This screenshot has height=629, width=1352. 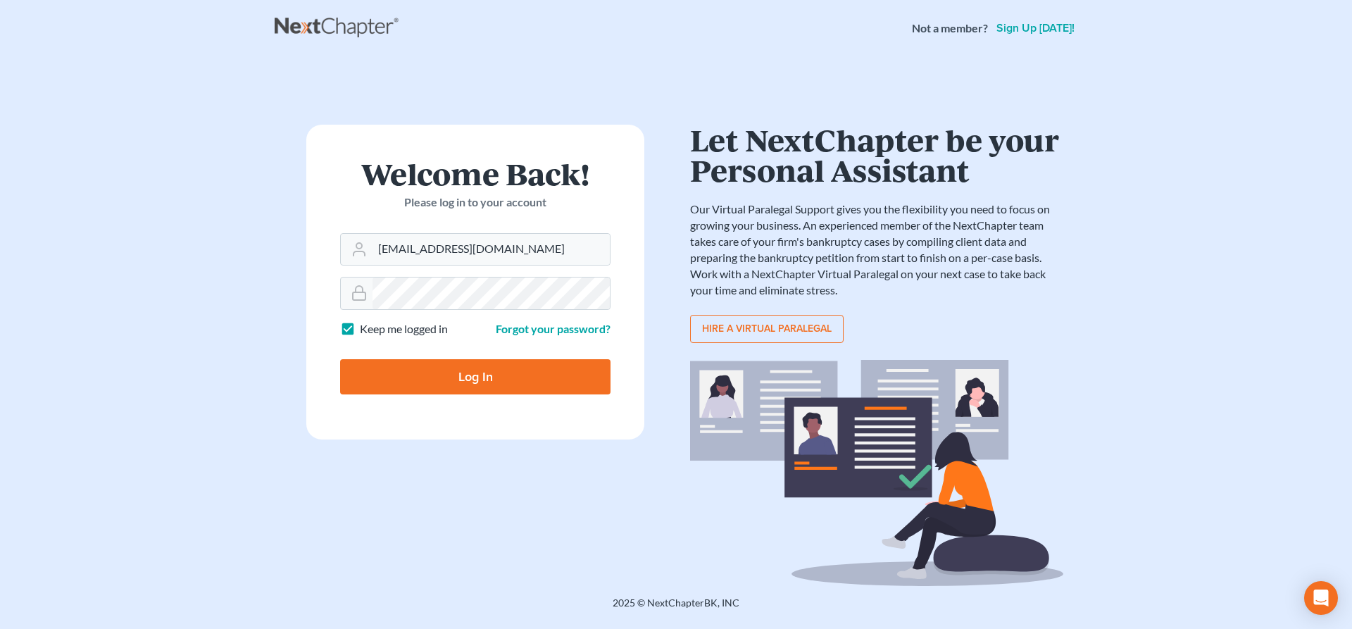 I want to click on div: Open Intercom Messenger, so click(x=1321, y=598).